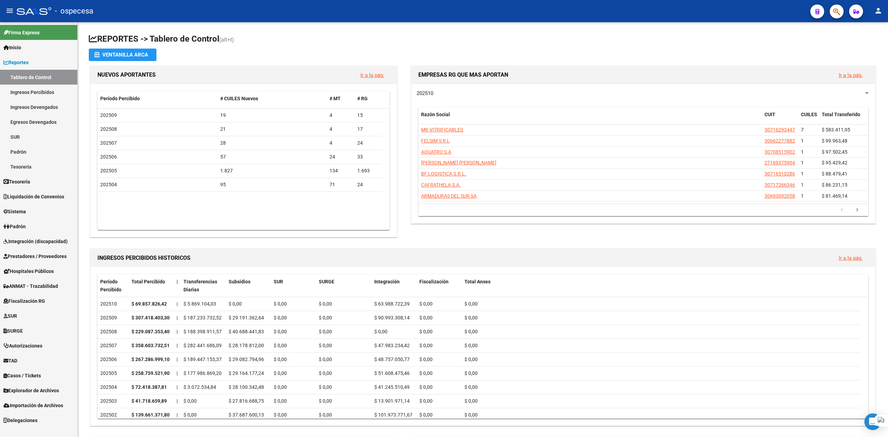 Image resolution: width=888 pixels, height=437 pixels. Describe the element at coordinates (246, 332) in the screenshot. I see `span: $ 40.688.441,83` at that location.